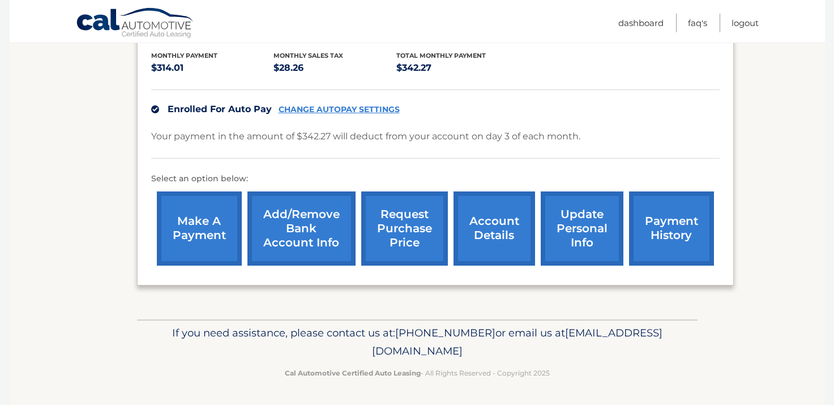  What do you see at coordinates (641, 23) in the screenshot?
I see `a: Dashboard` at bounding box center [641, 23].